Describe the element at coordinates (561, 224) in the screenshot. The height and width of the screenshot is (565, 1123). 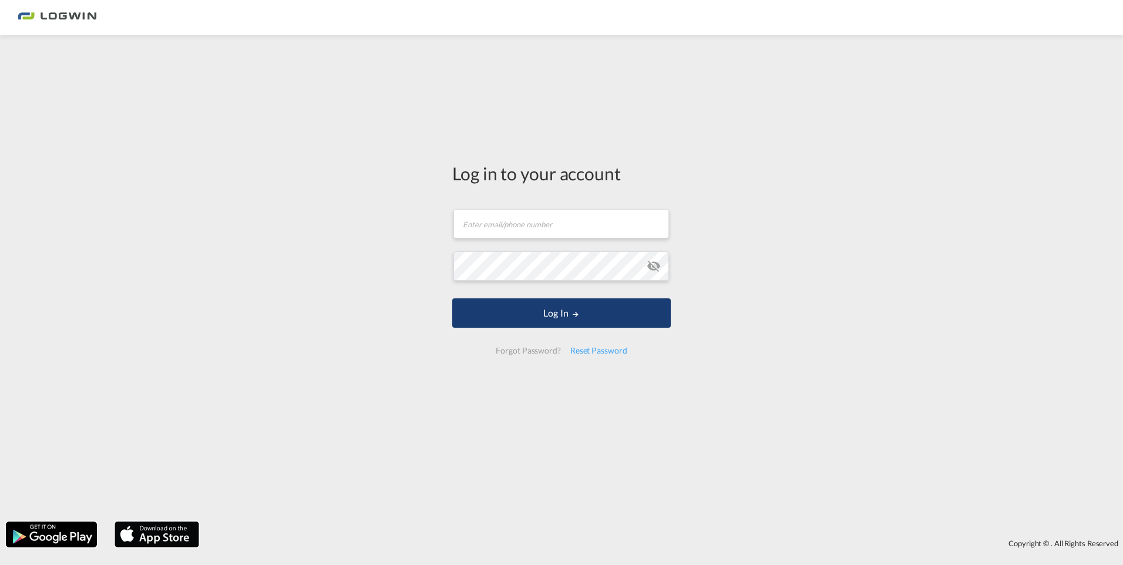
I see `input: Enter email/phone number` at that location.